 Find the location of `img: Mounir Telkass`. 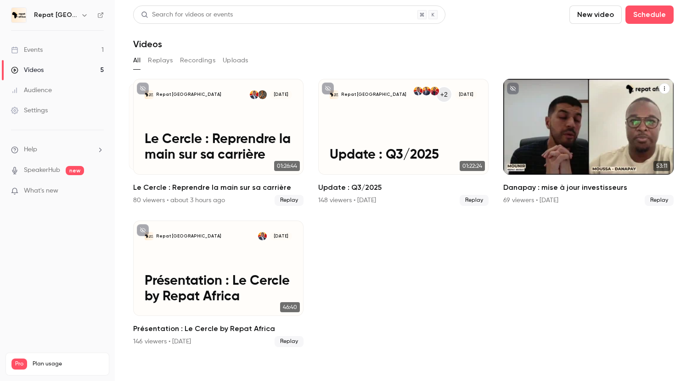

img: Mounir Telkass is located at coordinates (426, 91).